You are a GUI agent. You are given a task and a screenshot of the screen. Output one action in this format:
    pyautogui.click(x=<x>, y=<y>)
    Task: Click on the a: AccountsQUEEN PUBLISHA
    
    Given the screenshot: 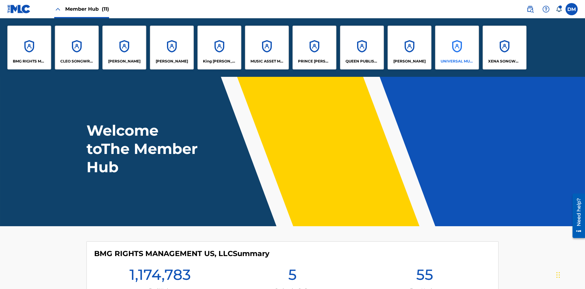 What is the action you would take?
    pyautogui.click(x=362, y=48)
    